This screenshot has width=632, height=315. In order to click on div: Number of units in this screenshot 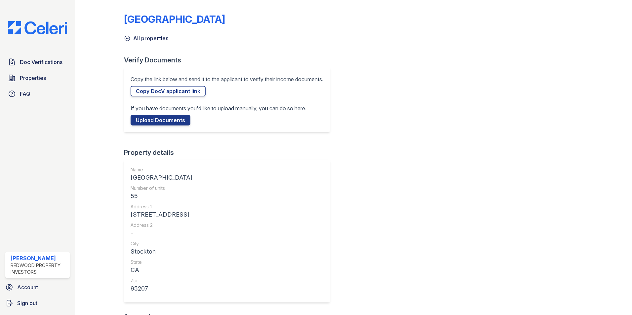, I will do `click(161, 188)`.